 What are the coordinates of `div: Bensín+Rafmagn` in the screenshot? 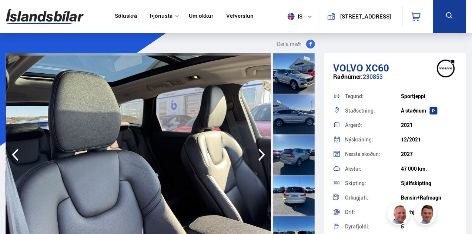 It's located at (429, 198).